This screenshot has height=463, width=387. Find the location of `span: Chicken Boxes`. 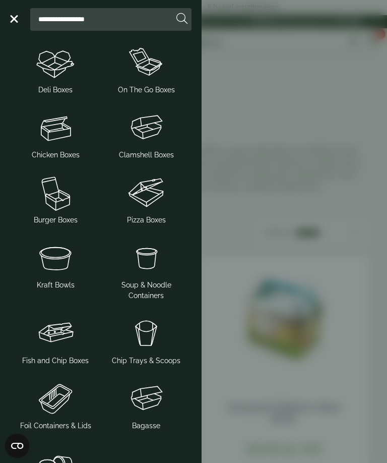

span: Chicken Boxes is located at coordinates (55, 155).